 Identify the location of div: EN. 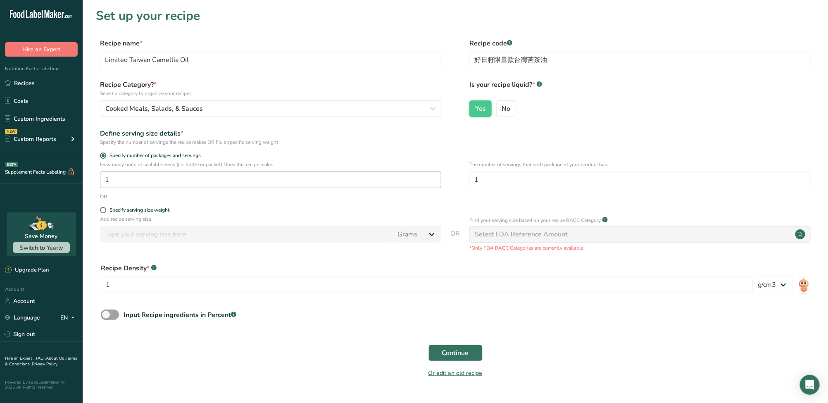
(69, 318).